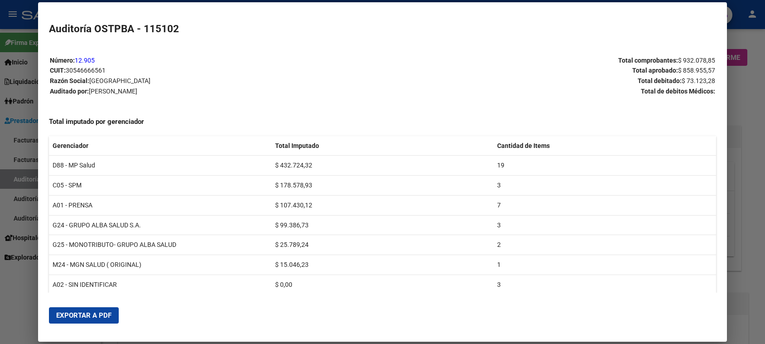 This screenshot has width=765, height=344. I want to click on th: Total Imputado, so click(383, 146).